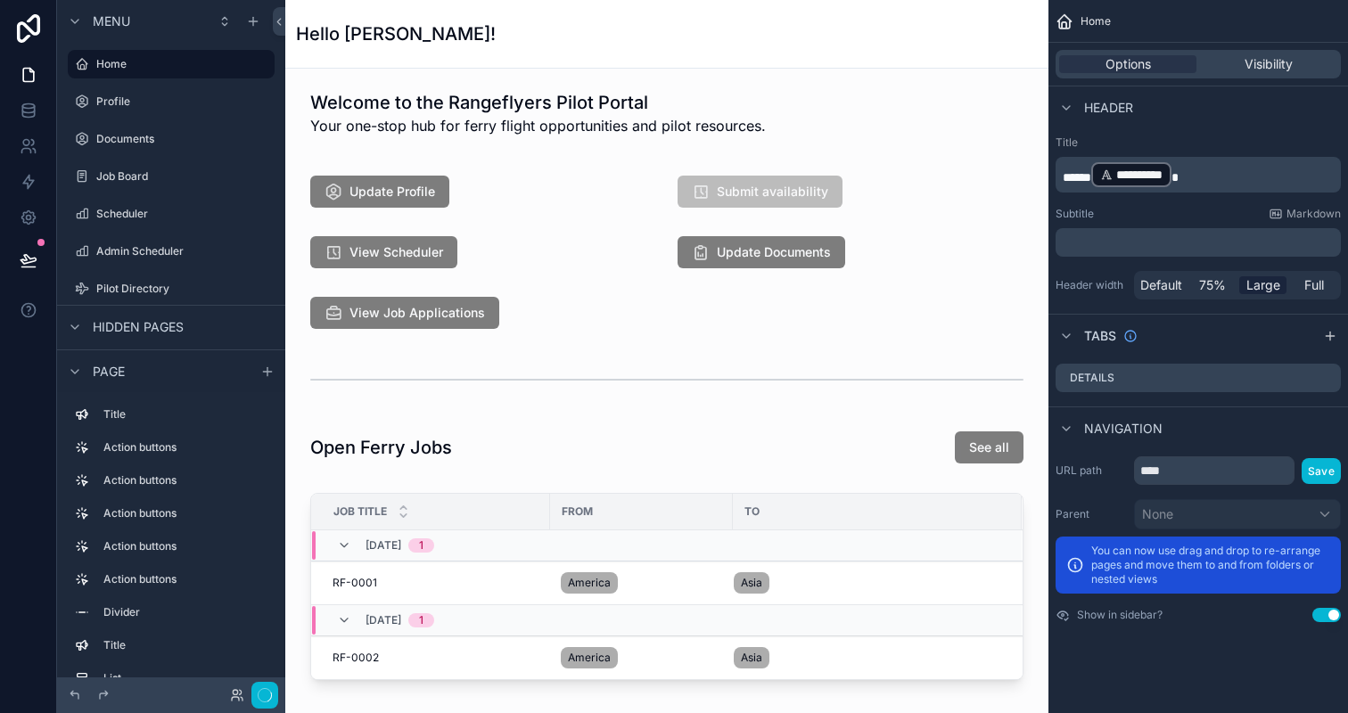 Image resolution: width=1348 pixels, height=713 pixels. What do you see at coordinates (360, 512) in the screenshot?
I see `span: Job Title` at bounding box center [360, 512].